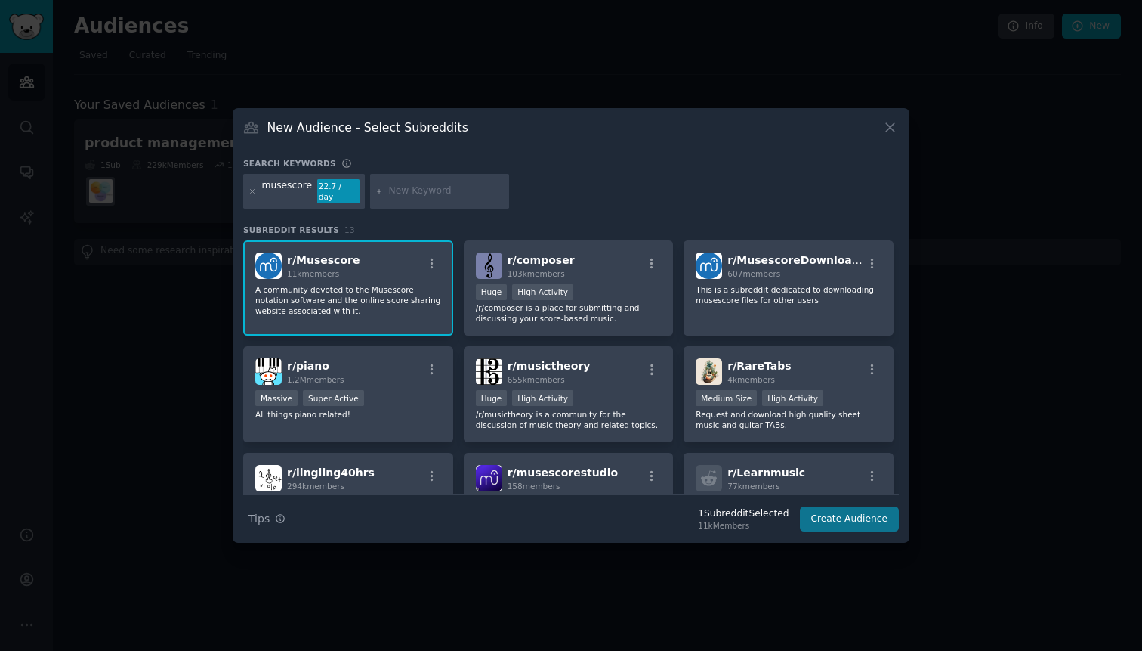 This screenshot has height=651, width=1142. I want to click on span: 13, so click(350, 230).